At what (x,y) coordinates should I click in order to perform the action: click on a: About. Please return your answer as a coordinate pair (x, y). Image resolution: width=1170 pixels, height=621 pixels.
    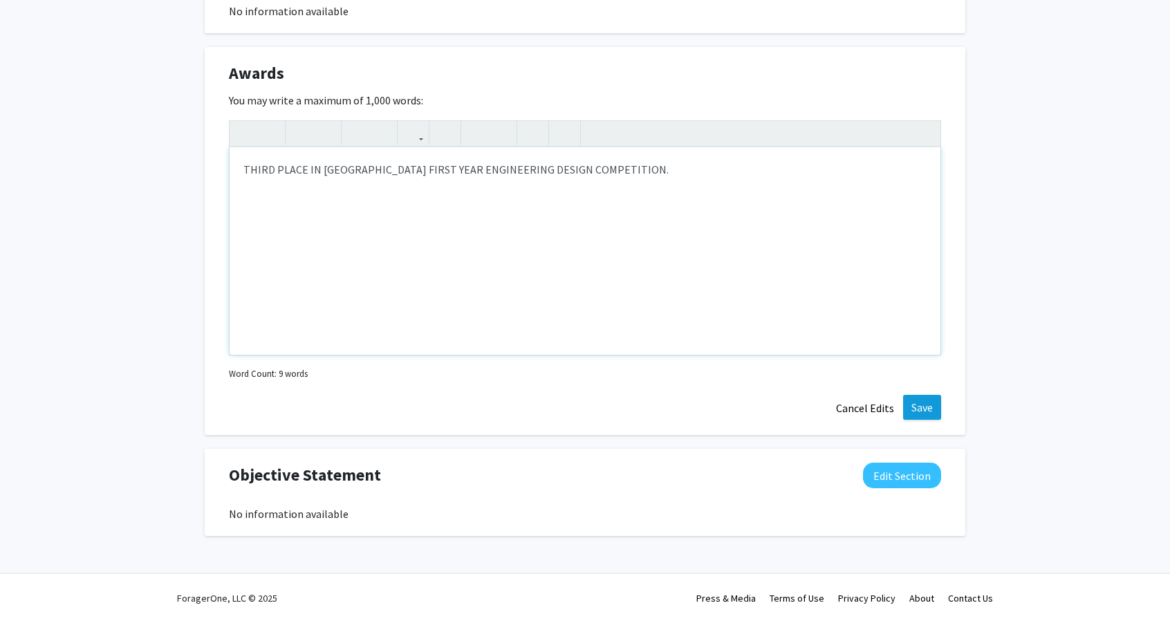
    Looking at the image, I should click on (922, 598).